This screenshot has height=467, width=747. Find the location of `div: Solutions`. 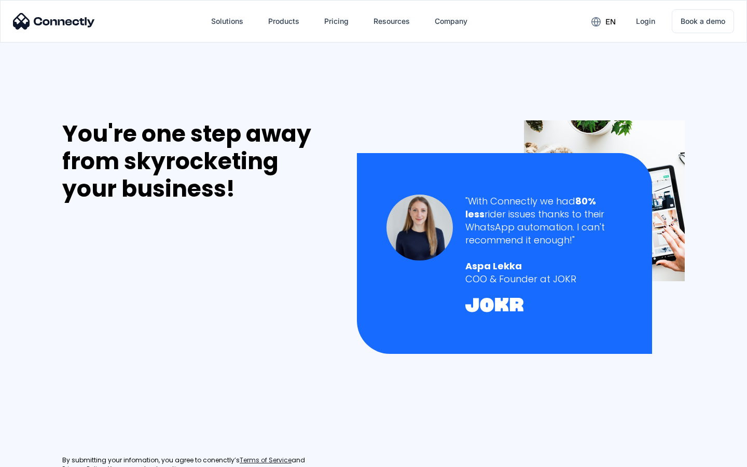

div: Solutions is located at coordinates (227, 21).